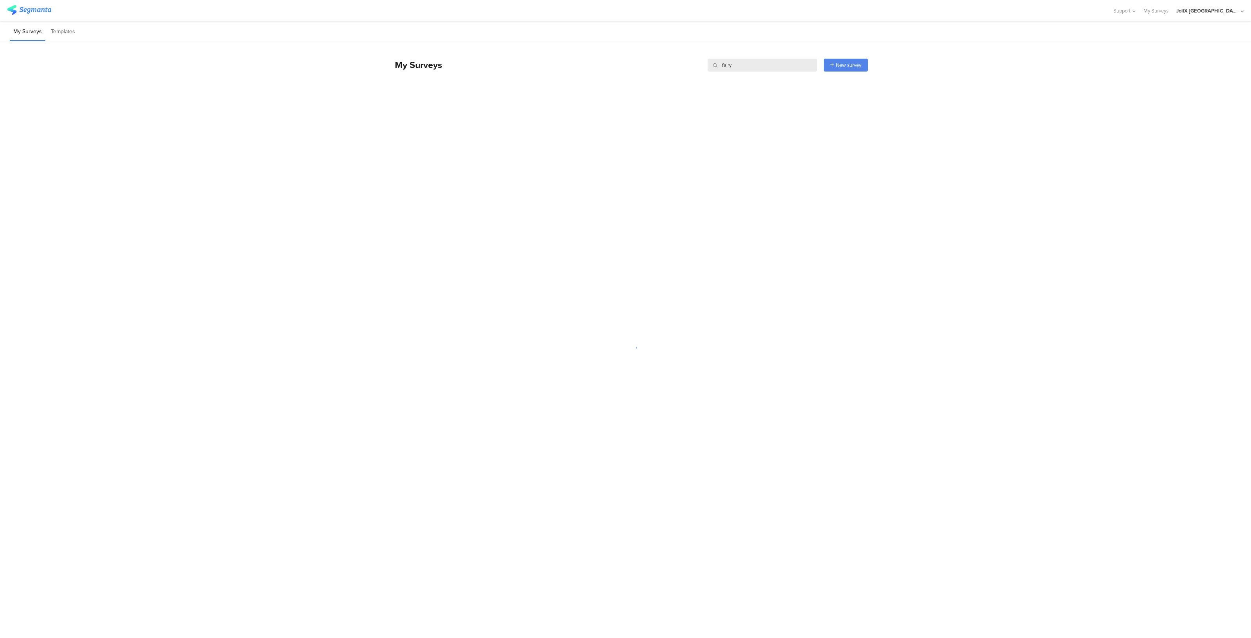 The width and height of the screenshot is (1251, 638). Describe the element at coordinates (29, 10) in the screenshot. I see `img: segmanta logo` at that location.